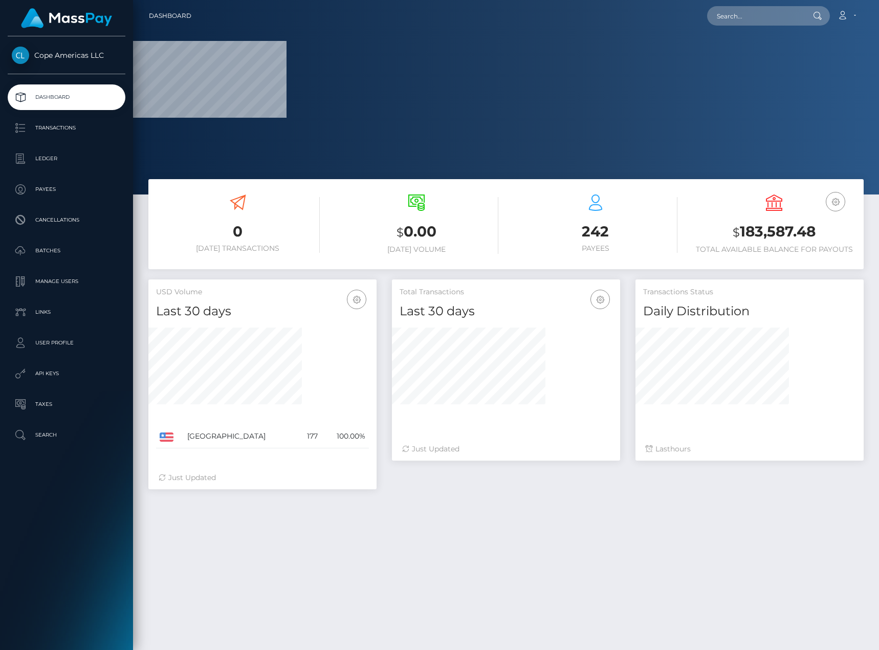 The width and height of the screenshot is (879, 650). I want to click on h4: Daily Distribution, so click(749, 311).